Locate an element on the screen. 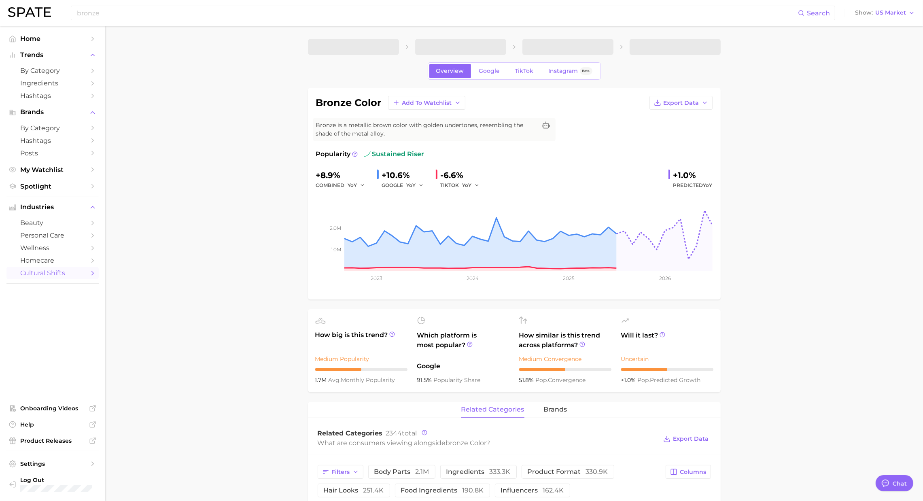  span: 91.5% is located at coordinates (425, 380).